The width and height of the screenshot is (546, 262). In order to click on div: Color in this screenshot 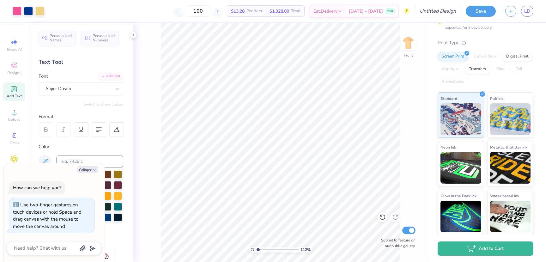, I will do `click(81, 147)`.